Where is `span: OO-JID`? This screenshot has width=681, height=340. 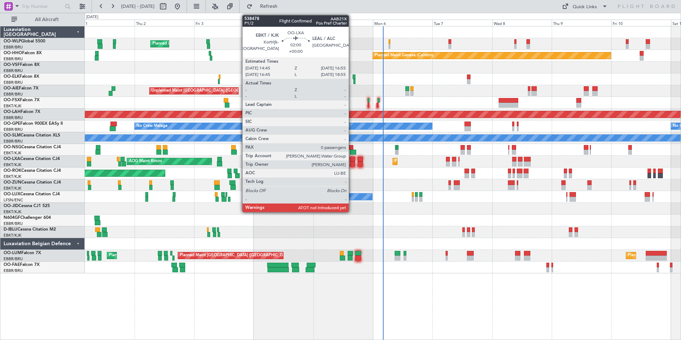 span: OO-JID is located at coordinates (11, 206).